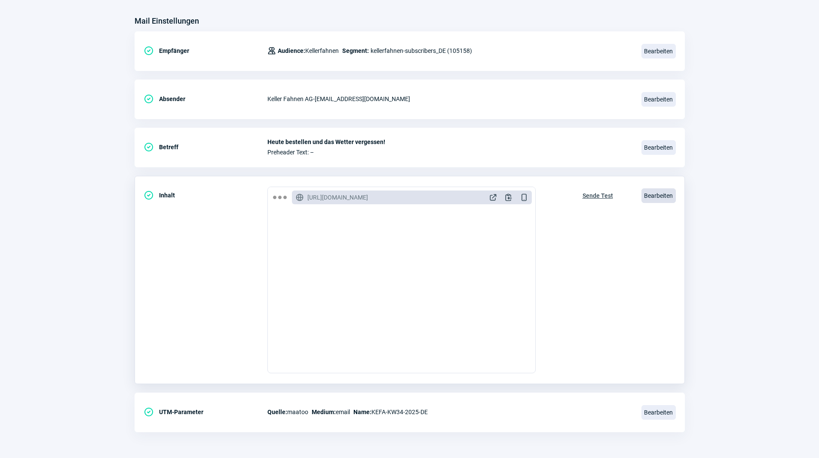 This screenshot has width=819, height=458. What do you see at coordinates (205, 147) in the screenshot?
I see `div: Betreff` at bounding box center [205, 147].